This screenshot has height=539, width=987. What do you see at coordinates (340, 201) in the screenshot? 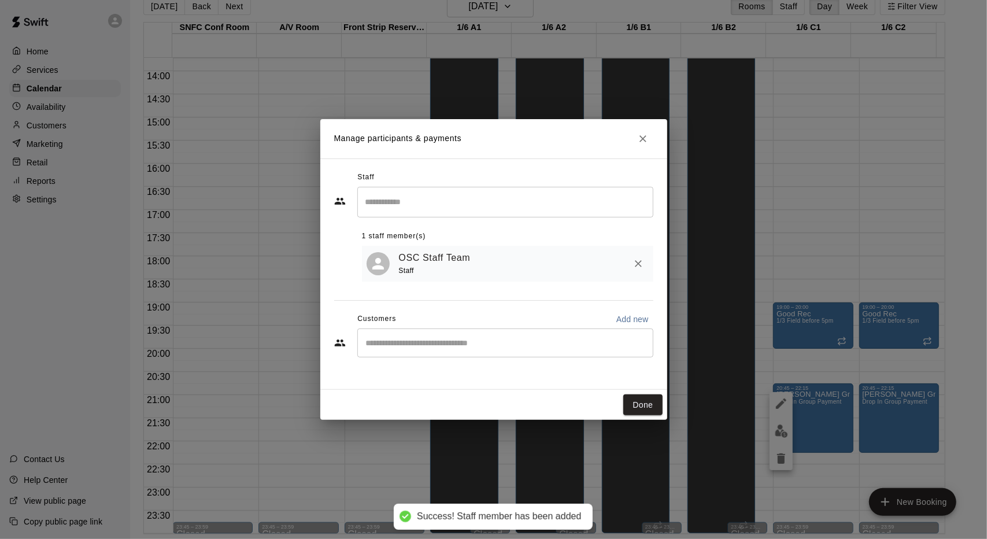
I see `svg: Staff` at bounding box center [340, 201].